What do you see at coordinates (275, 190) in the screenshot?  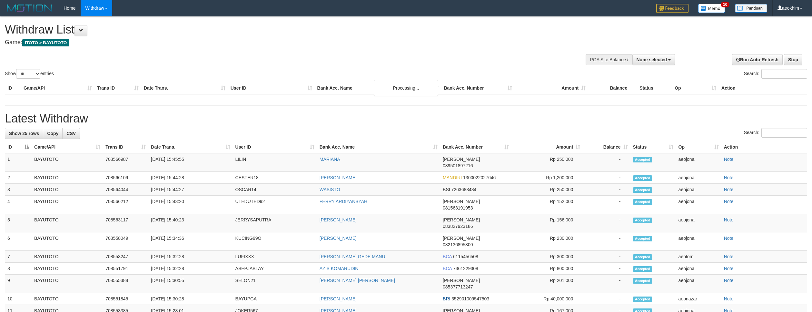 I see `td: OSCAR14` at bounding box center [275, 190].